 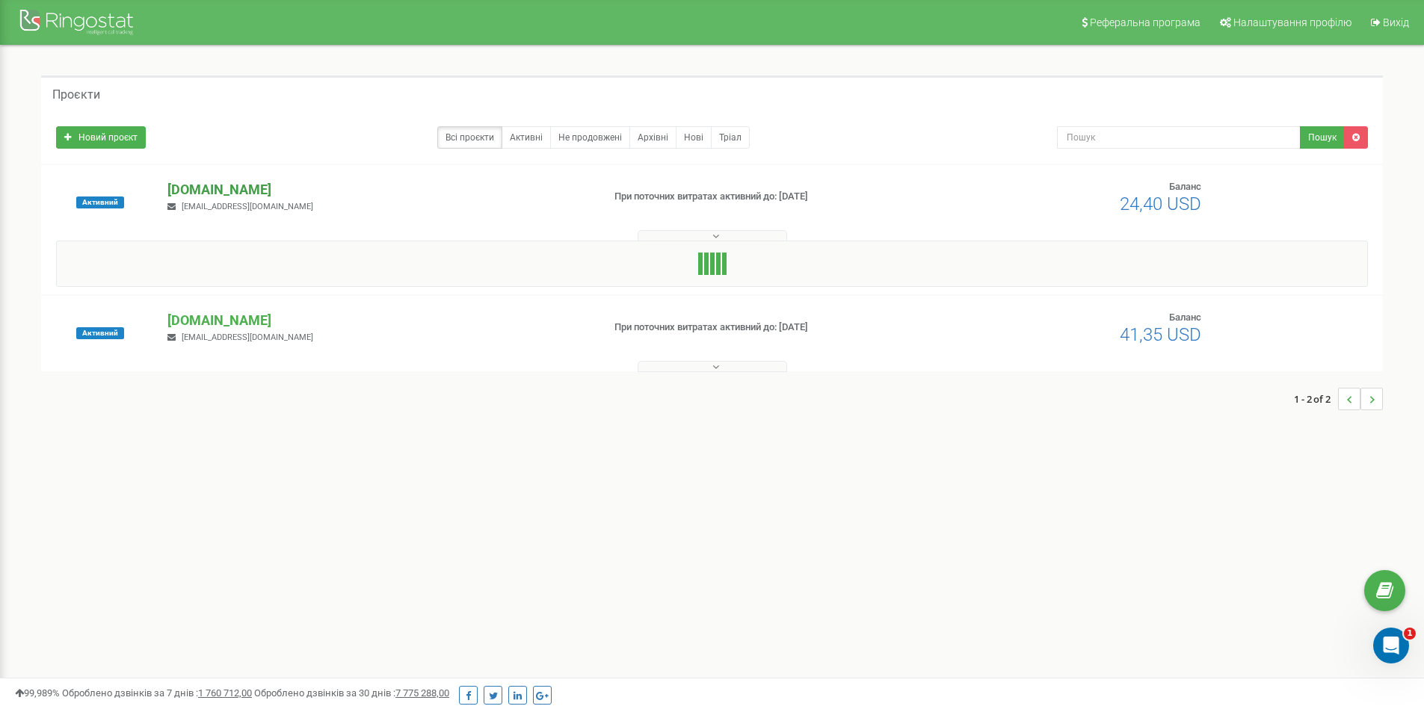 What do you see at coordinates (1179, 138) in the screenshot?
I see `input: Пошук` at bounding box center [1179, 138].